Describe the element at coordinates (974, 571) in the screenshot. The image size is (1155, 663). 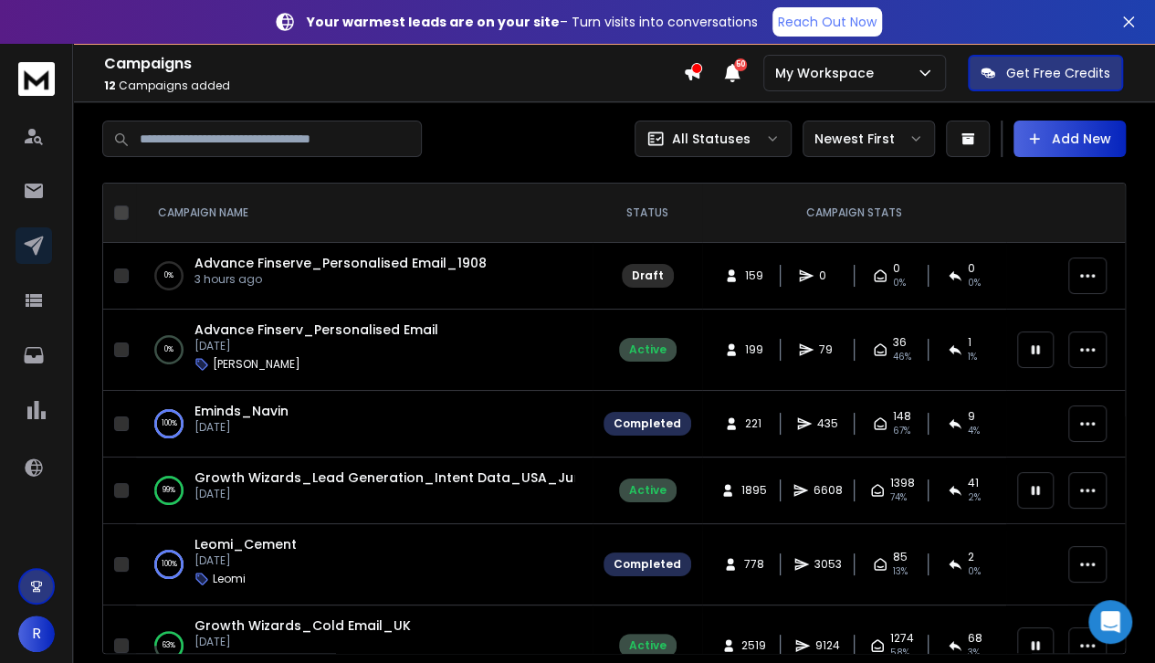
I see `span: 0 %` at that location.